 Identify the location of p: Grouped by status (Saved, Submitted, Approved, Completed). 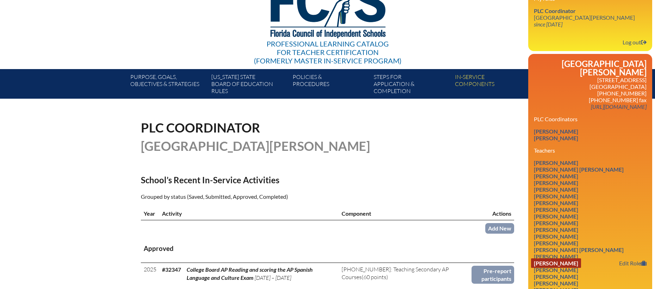
(265, 196).